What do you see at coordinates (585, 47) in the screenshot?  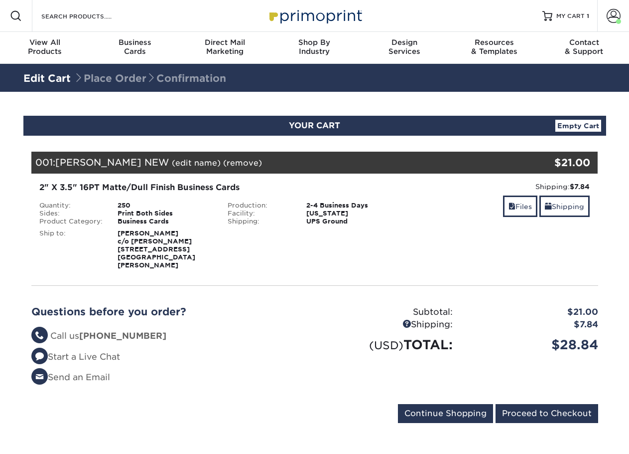 I see `div: & Support` at bounding box center [585, 47].